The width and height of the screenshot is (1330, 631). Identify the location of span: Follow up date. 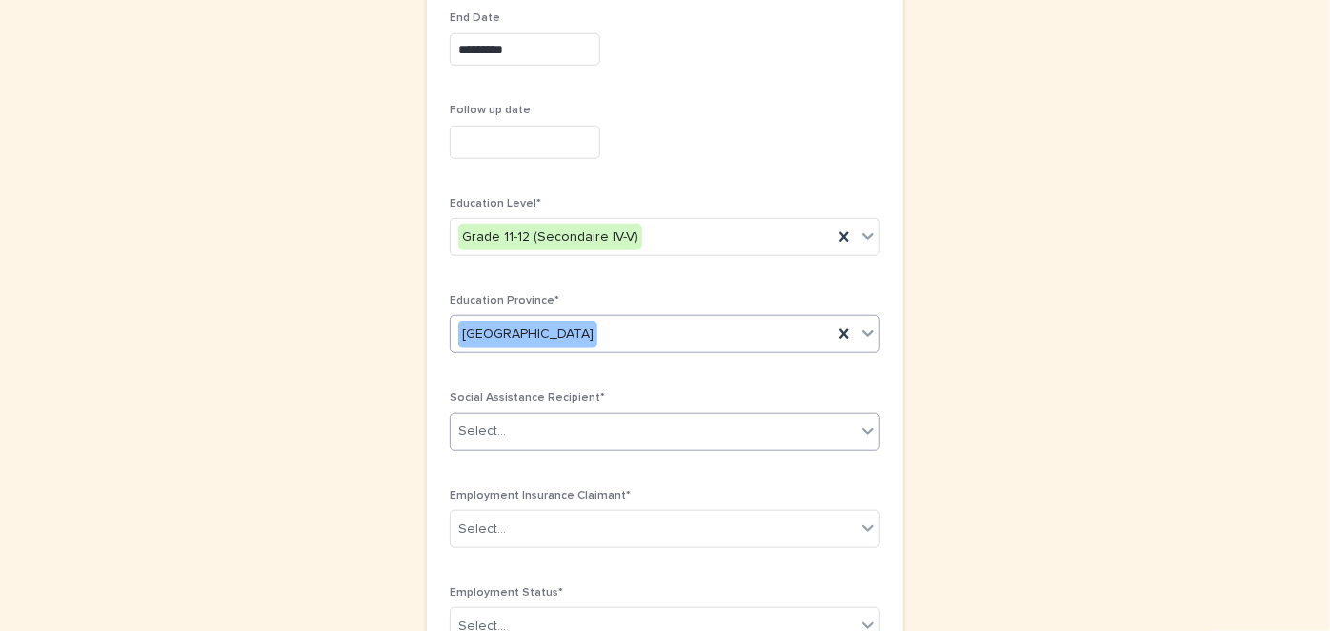
(490, 110).